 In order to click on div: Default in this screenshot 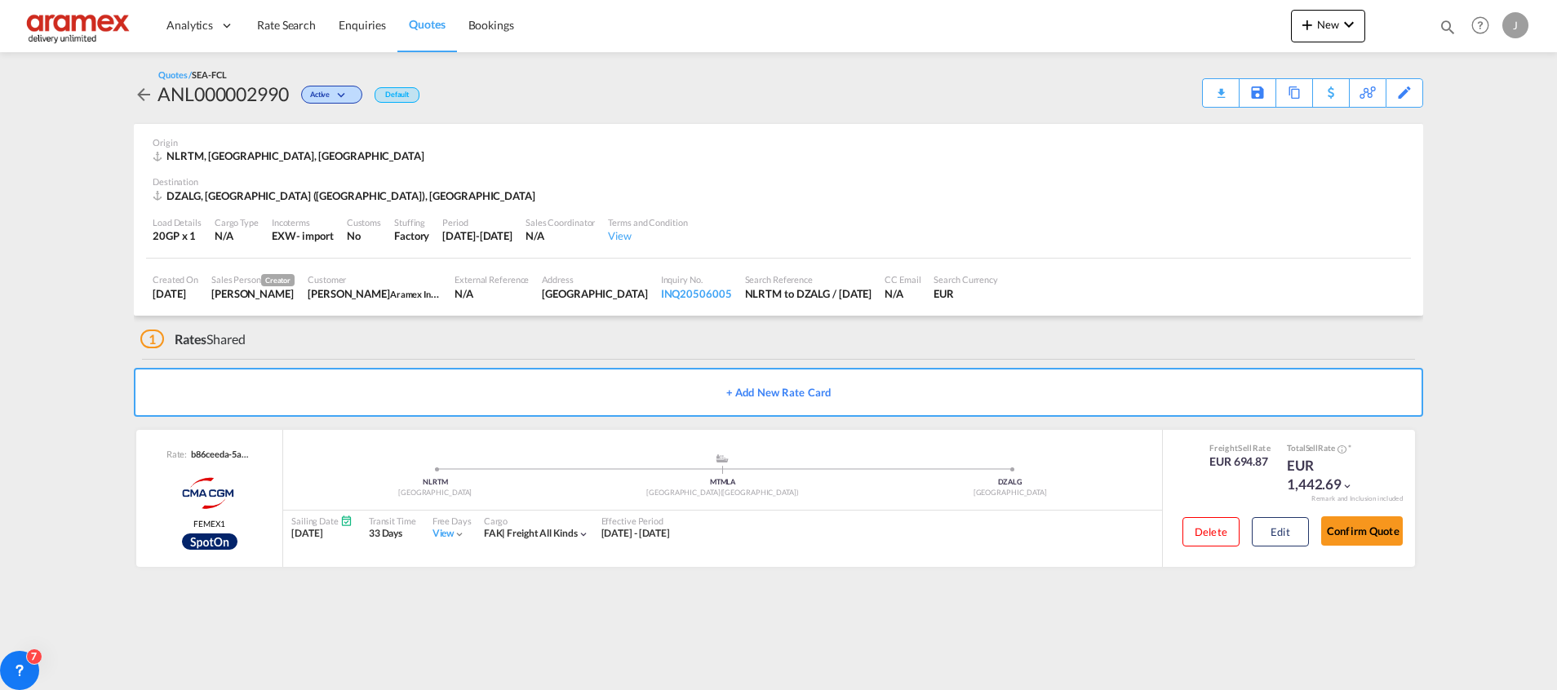, I will do `click(397, 95)`.